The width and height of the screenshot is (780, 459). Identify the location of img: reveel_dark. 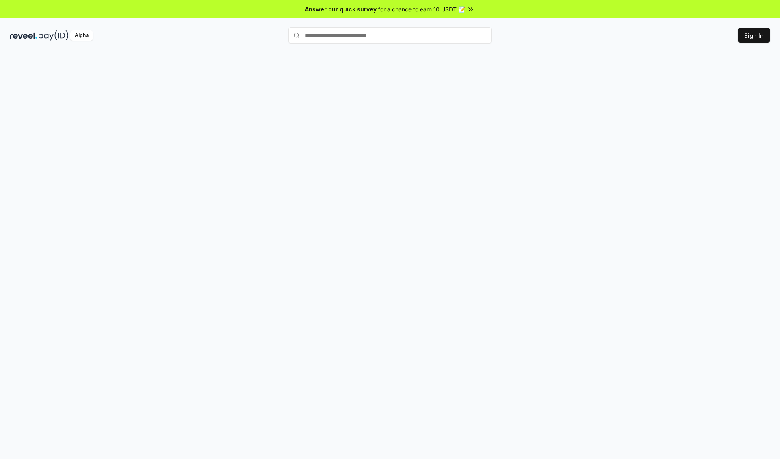
(23, 35).